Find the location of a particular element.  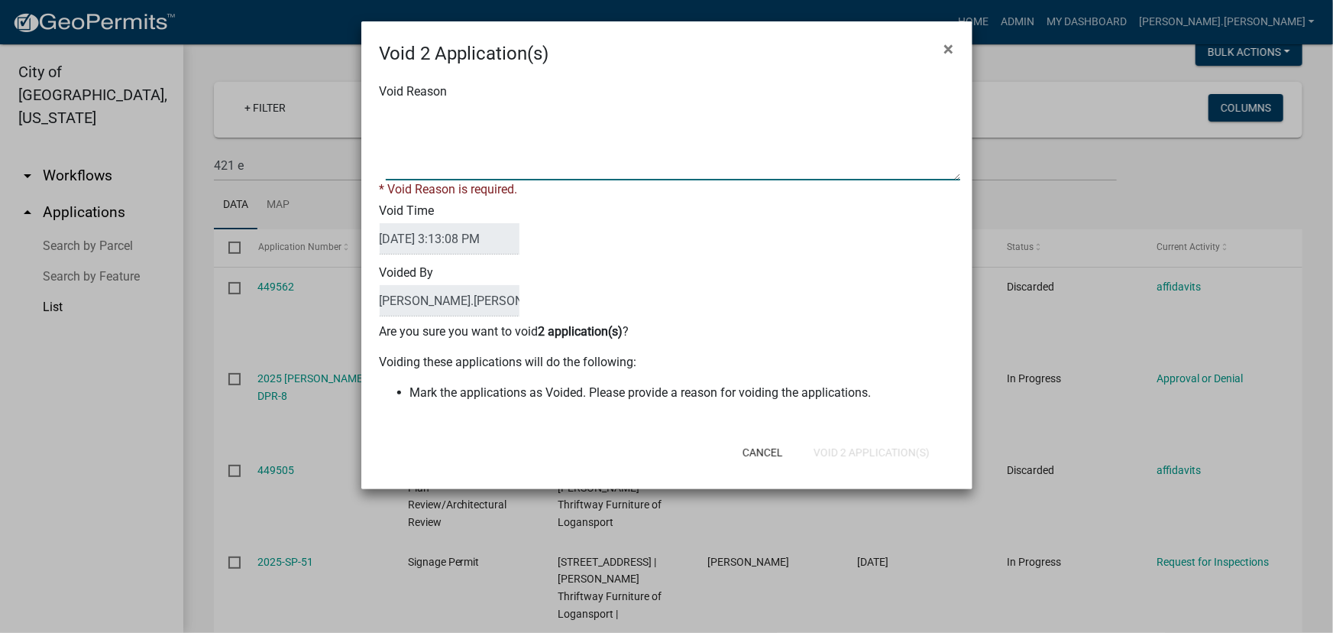

button: Close is located at coordinates (949, 49).